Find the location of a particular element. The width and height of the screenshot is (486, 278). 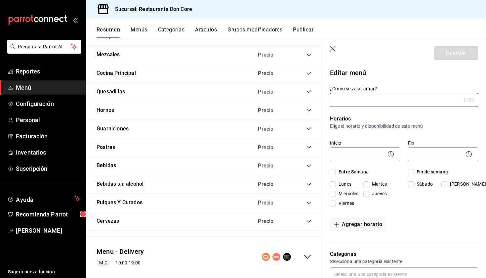

p: Selecciona una categoría existente is located at coordinates (404, 261).